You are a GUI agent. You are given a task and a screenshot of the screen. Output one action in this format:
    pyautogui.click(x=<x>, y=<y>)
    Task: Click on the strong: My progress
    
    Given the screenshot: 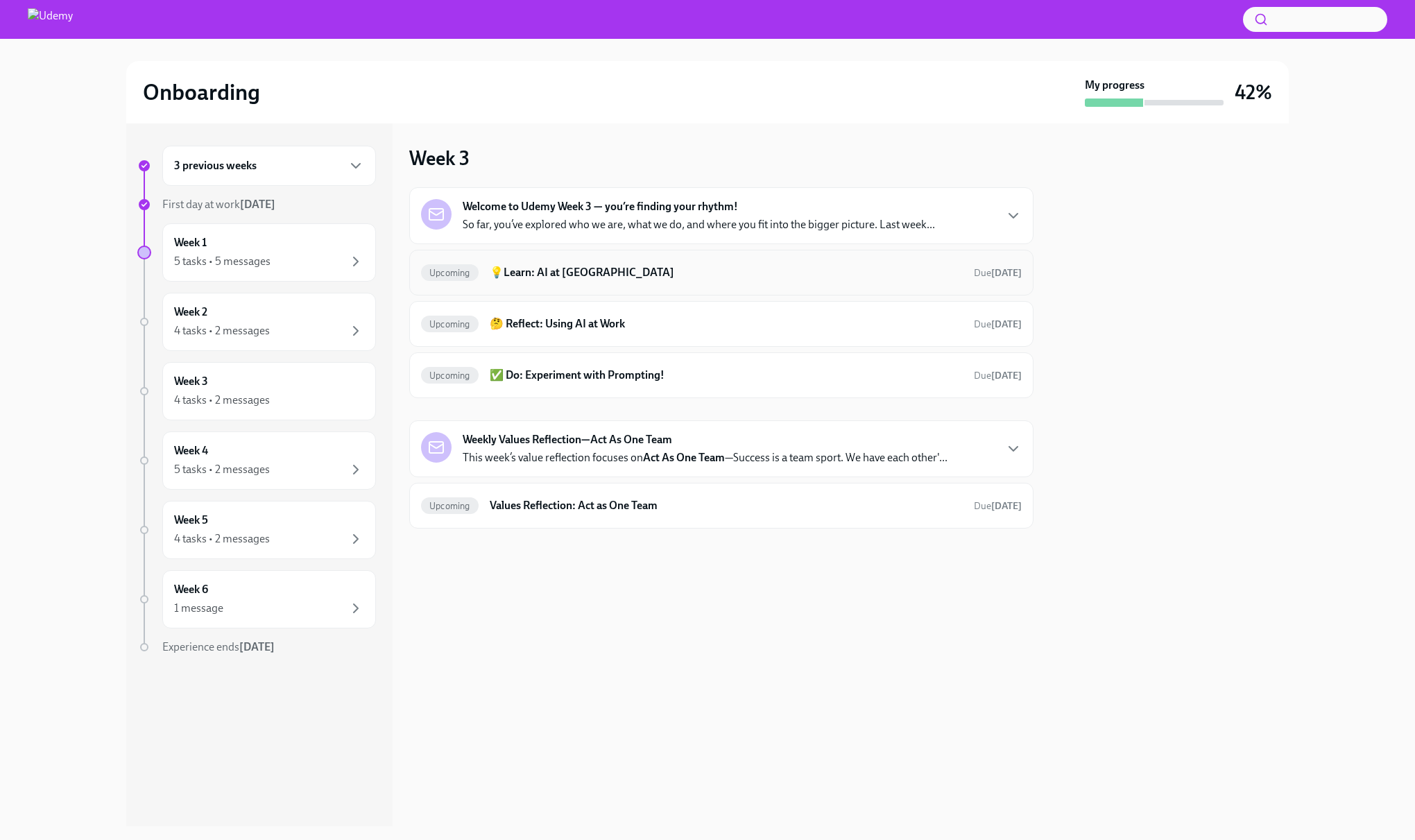 What is the action you would take?
    pyautogui.click(x=1114, y=86)
    